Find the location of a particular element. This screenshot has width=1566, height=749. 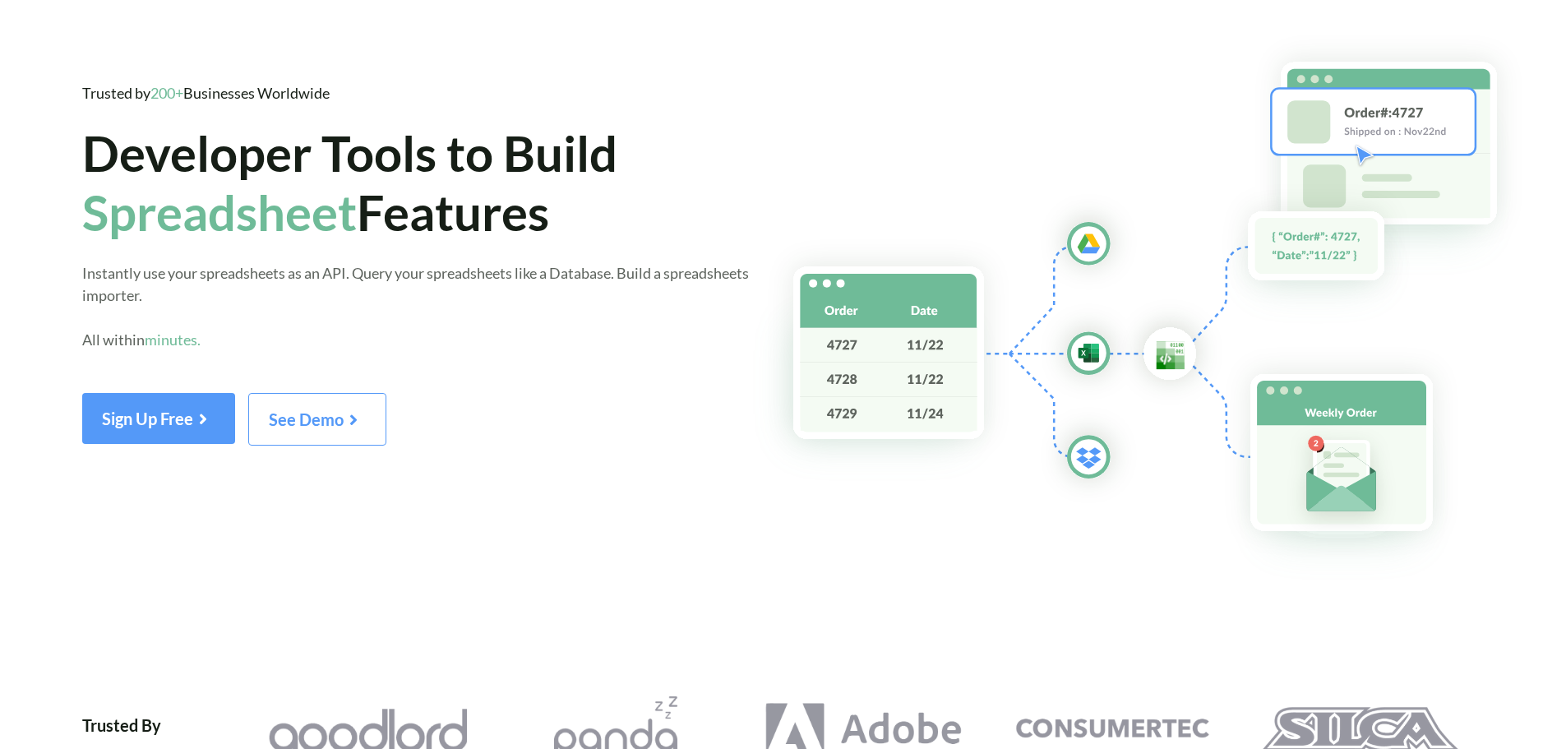

span: Trusted by Businesses Worldwide is located at coordinates (206, 93).